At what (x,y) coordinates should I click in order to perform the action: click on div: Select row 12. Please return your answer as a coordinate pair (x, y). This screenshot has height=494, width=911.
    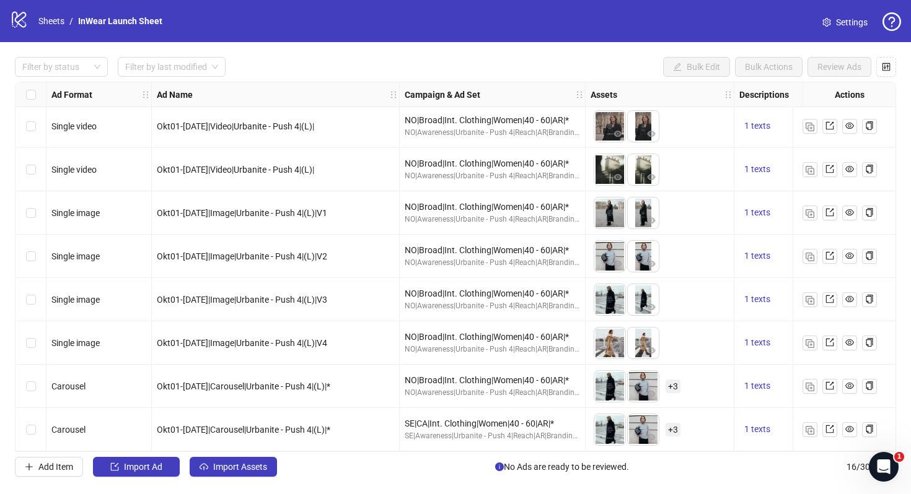
    Looking at the image, I should click on (31, 256).